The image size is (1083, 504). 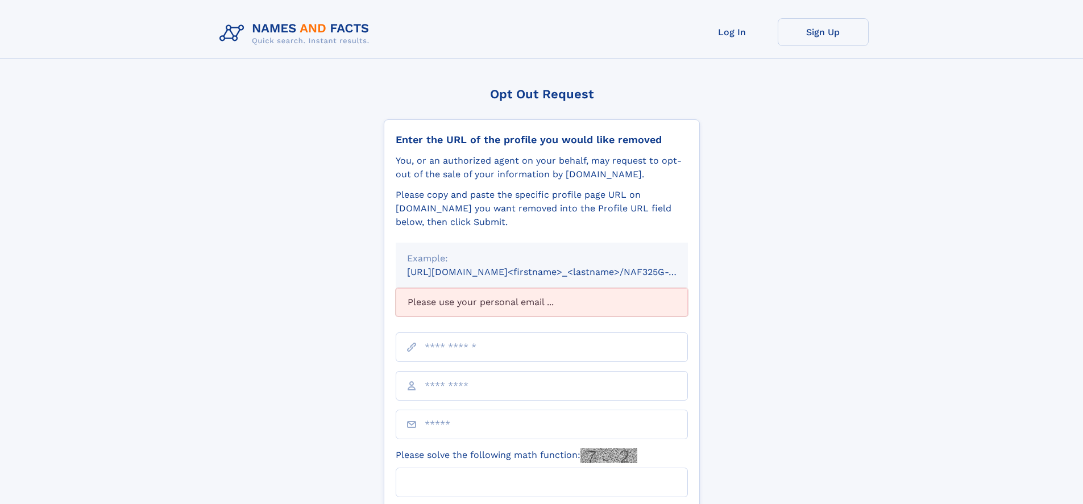 I want to click on a: Sign Up, so click(x=823, y=32).